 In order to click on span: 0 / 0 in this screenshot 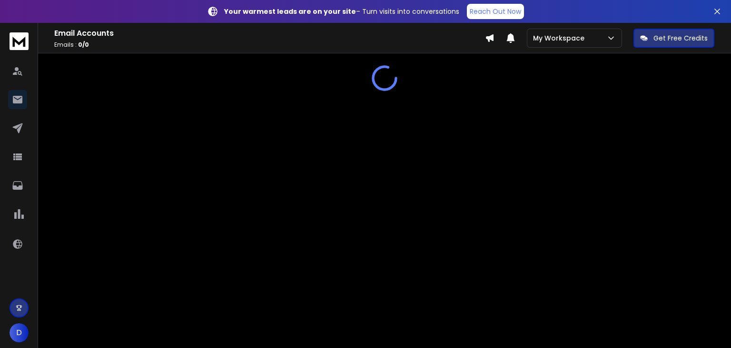, I will do `click(83, 44)`.